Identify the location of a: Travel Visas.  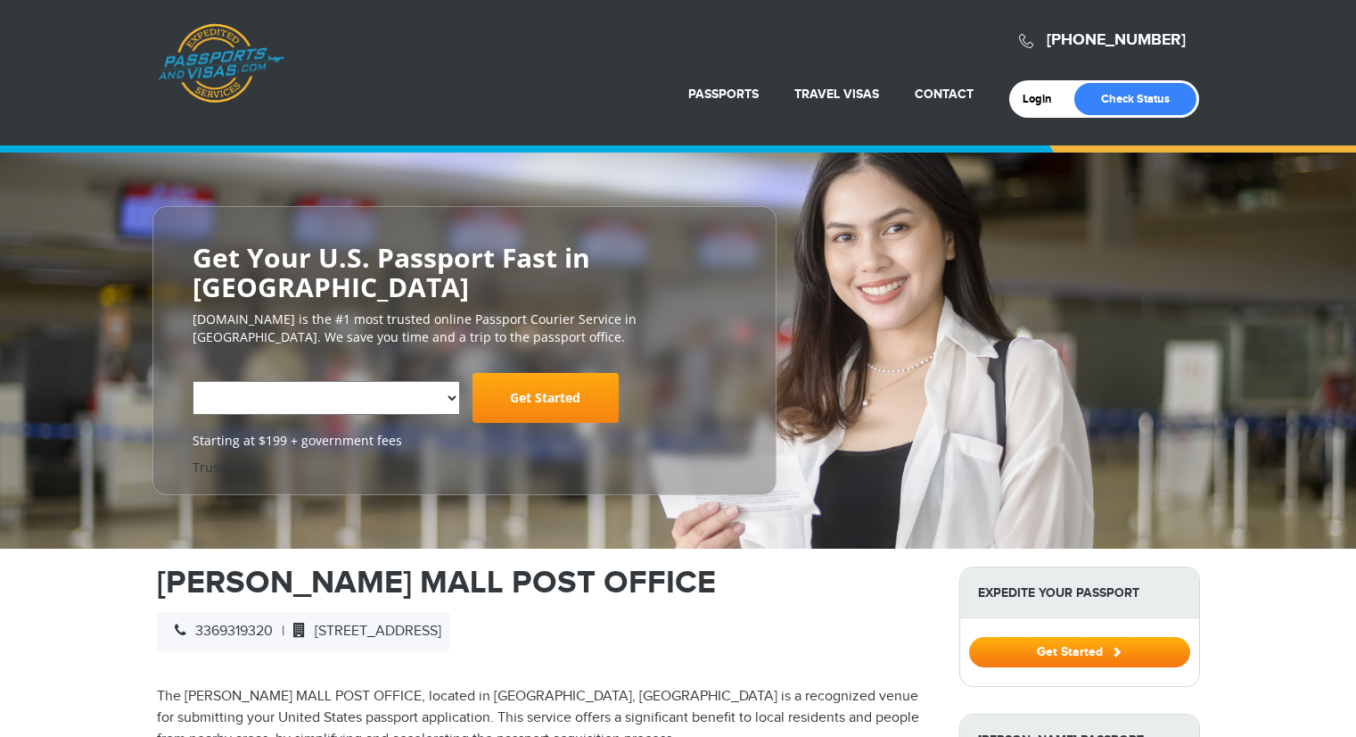
(837, 94).